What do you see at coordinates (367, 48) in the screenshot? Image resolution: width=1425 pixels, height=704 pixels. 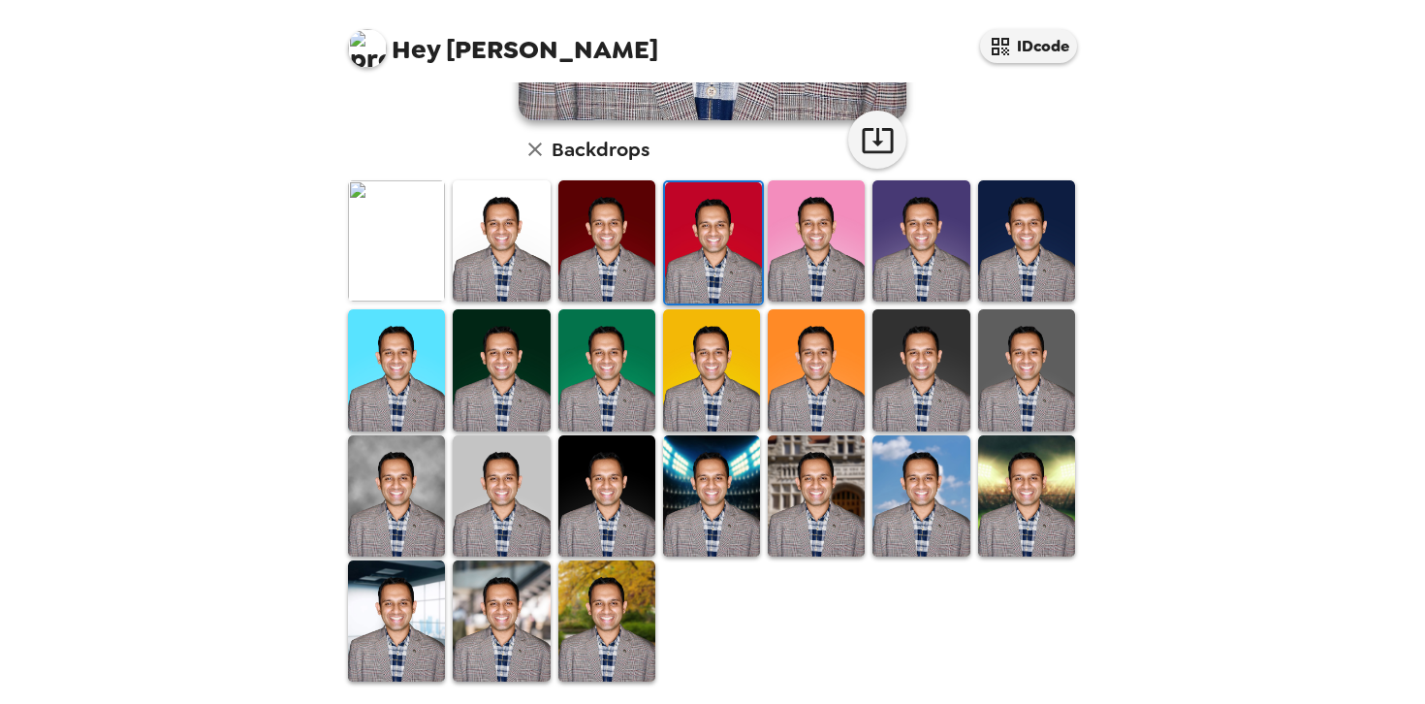 I see `img: profile pic` at bounding box center [367, 48].